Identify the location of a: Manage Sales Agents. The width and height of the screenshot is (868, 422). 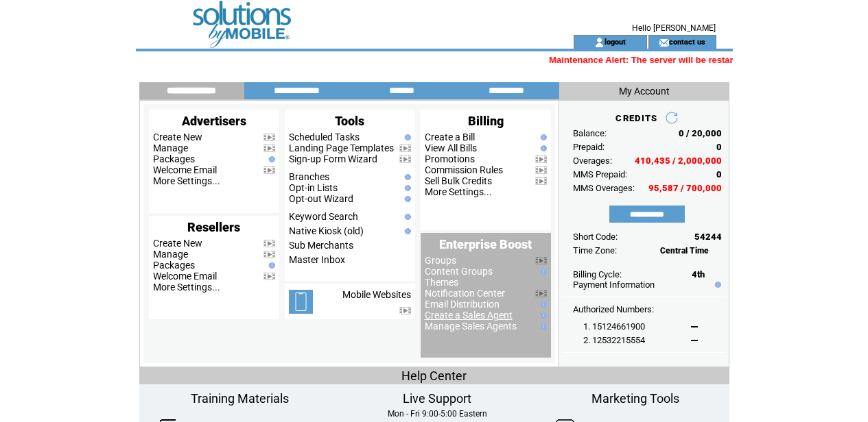
(470, 326).